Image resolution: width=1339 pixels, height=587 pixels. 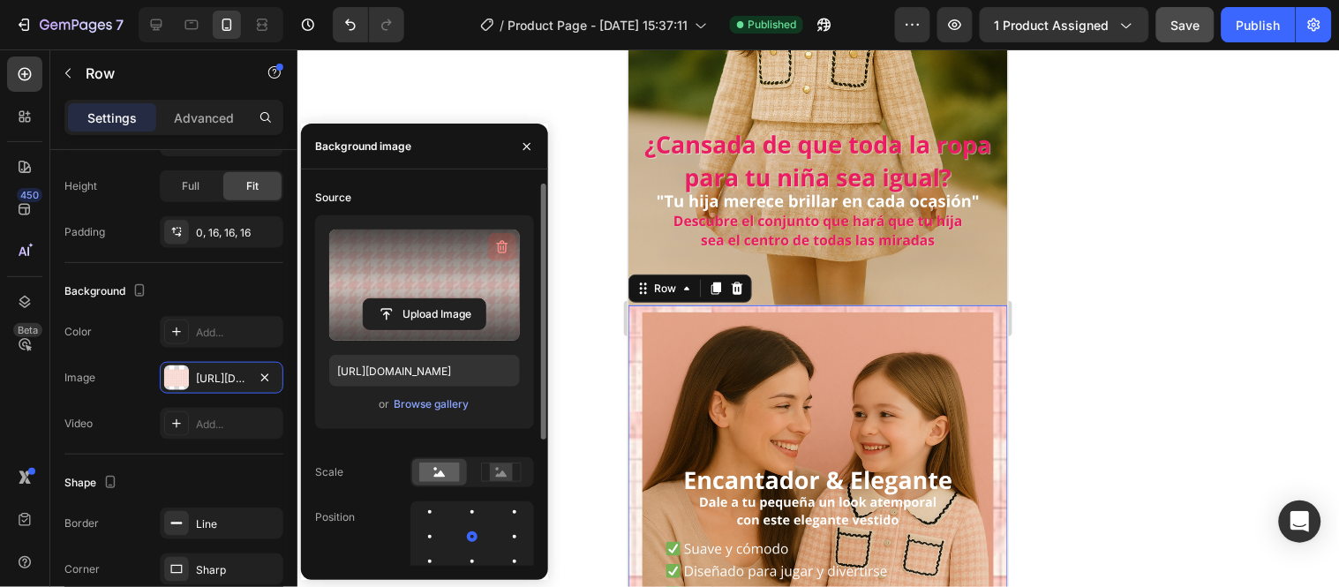 I want to click on div: Border, so click(x=81, y=523).